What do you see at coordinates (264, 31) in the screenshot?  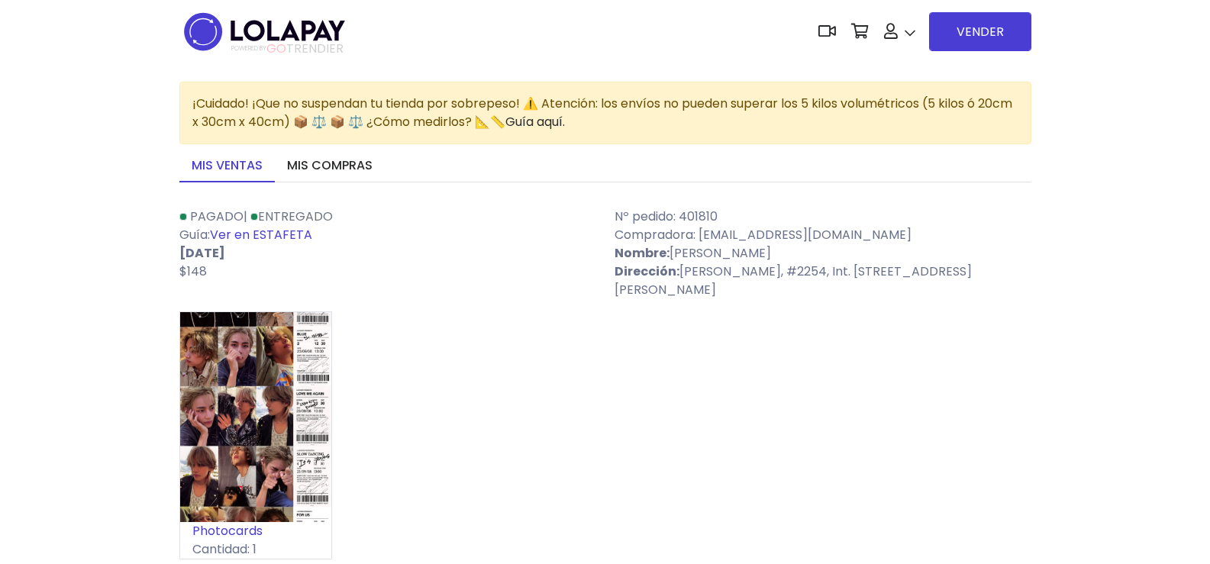 I see `img: logo` at bounding box center [264, 31].